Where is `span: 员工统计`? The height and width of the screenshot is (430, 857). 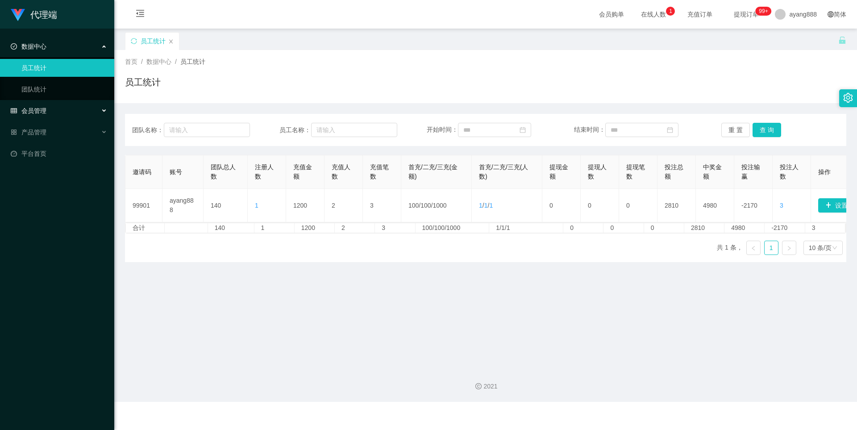
span: 员工统计 is located at coordinates (193, 62).